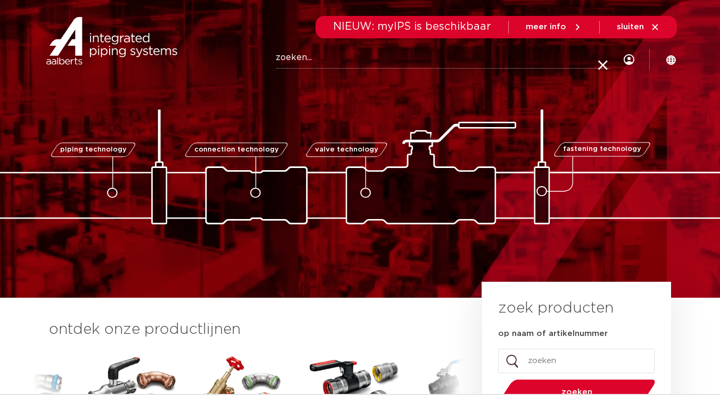 The width and height of the screenshot is (720, 395). Describe the element at coordinates (546, 27) in the screenshot. I see `span: meer info` at that location.